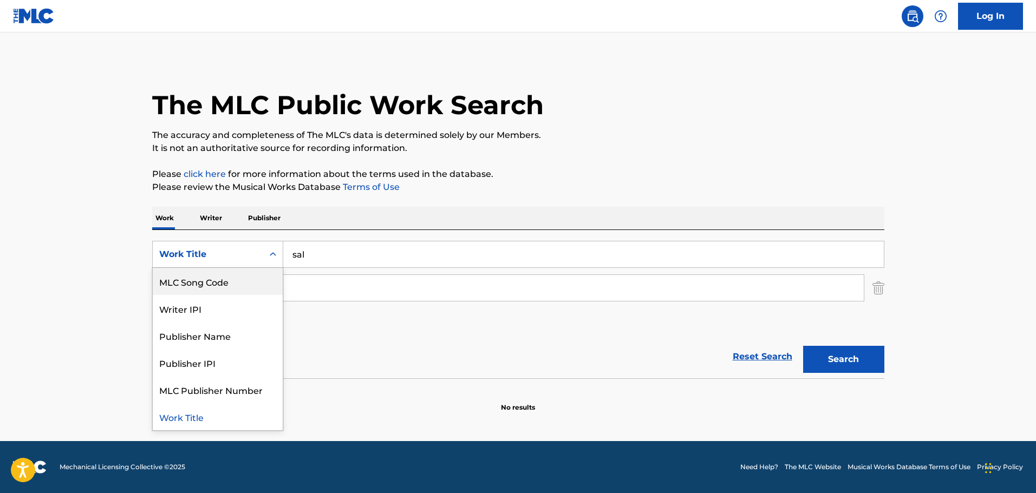  Describe the element at coordinates (518, 310) in the screenshot. I see `form: Search Form` at that location.